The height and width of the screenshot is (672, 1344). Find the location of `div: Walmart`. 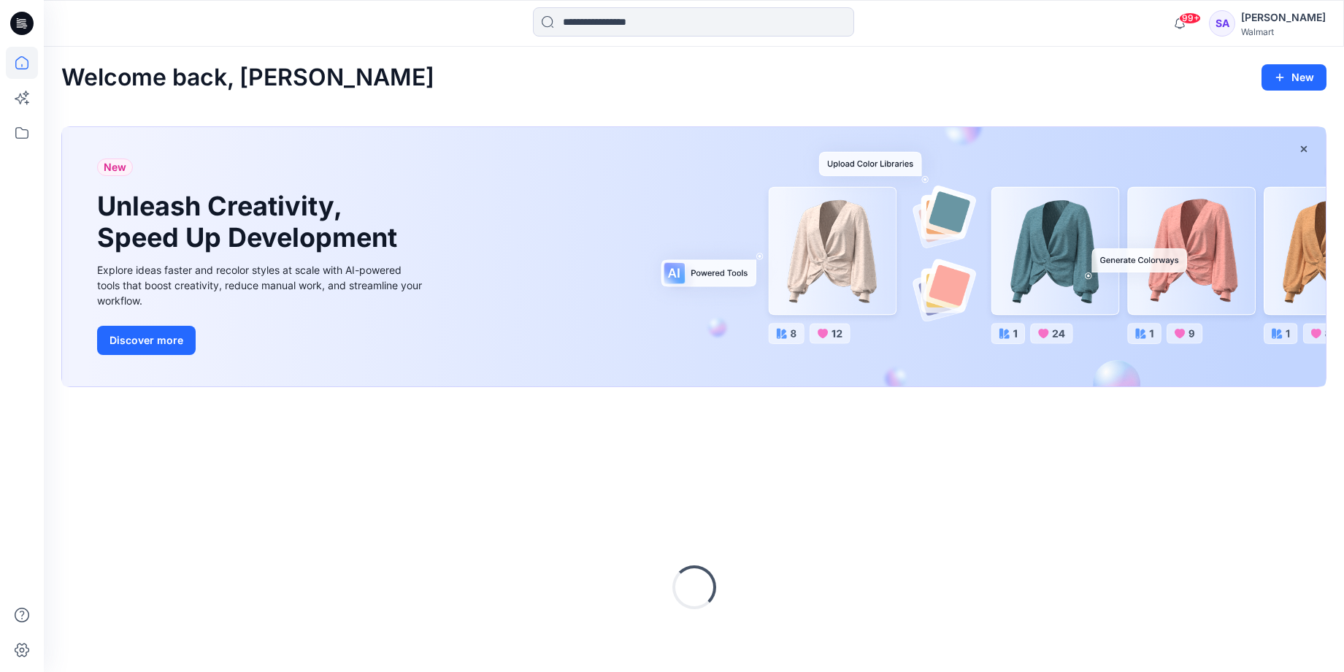

div: Walmart is located at coordinates (1284, 31).